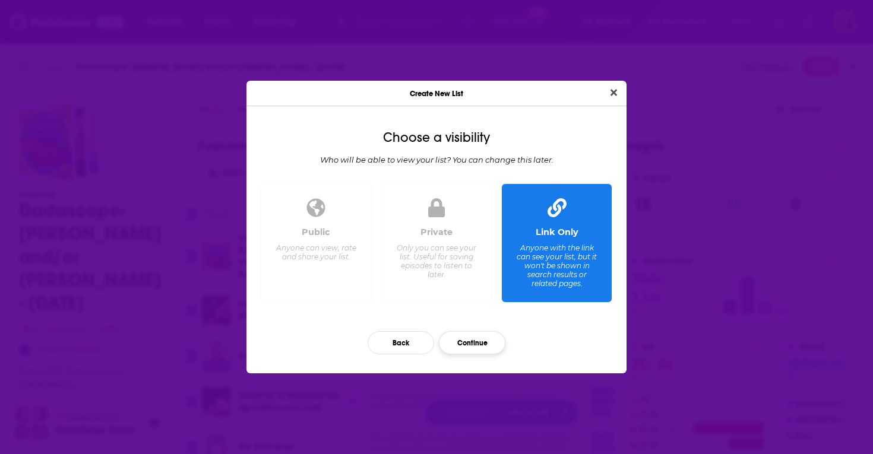 The width and height of the screenshot is (873, 454). Describe the element at coordinates (613, 93) in the screenshot. I see `button: Close` at that location.